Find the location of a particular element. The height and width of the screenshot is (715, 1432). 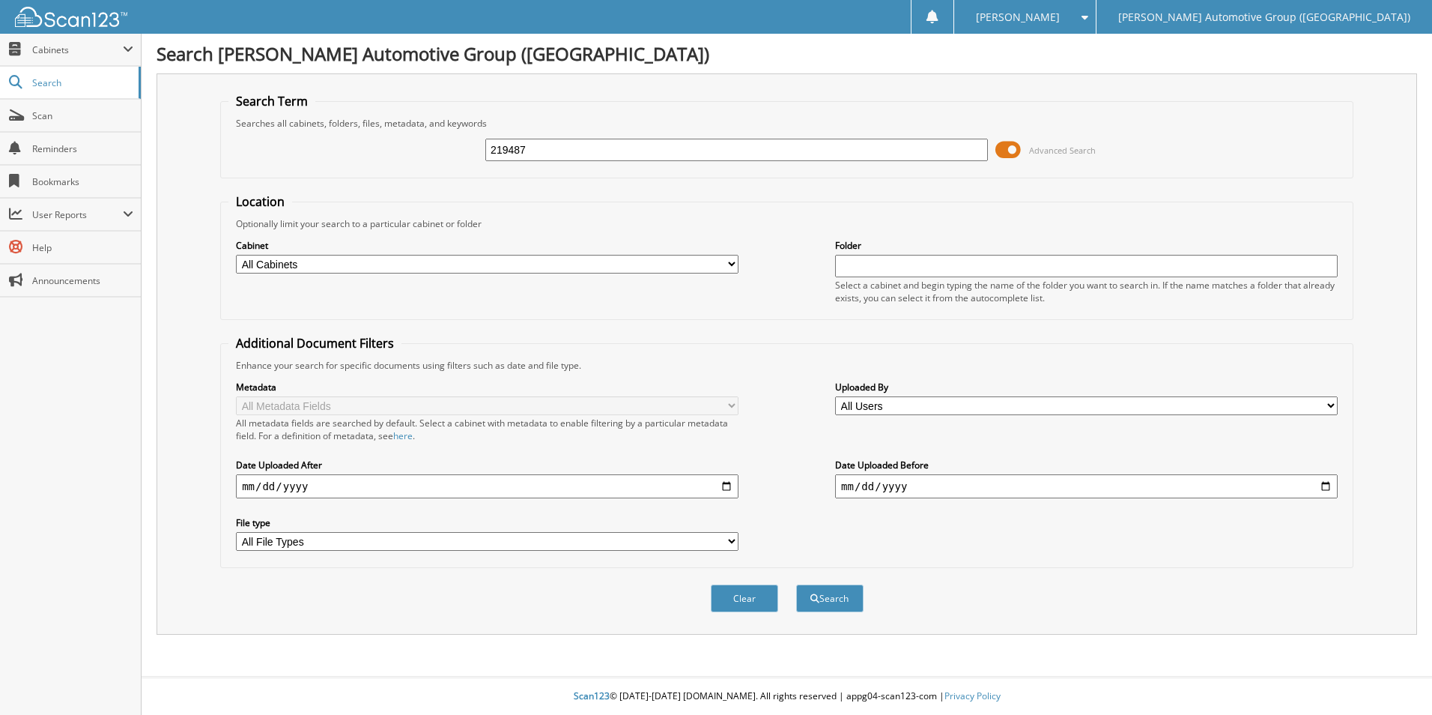

span: User Reports is located at coordinates (77, 214).